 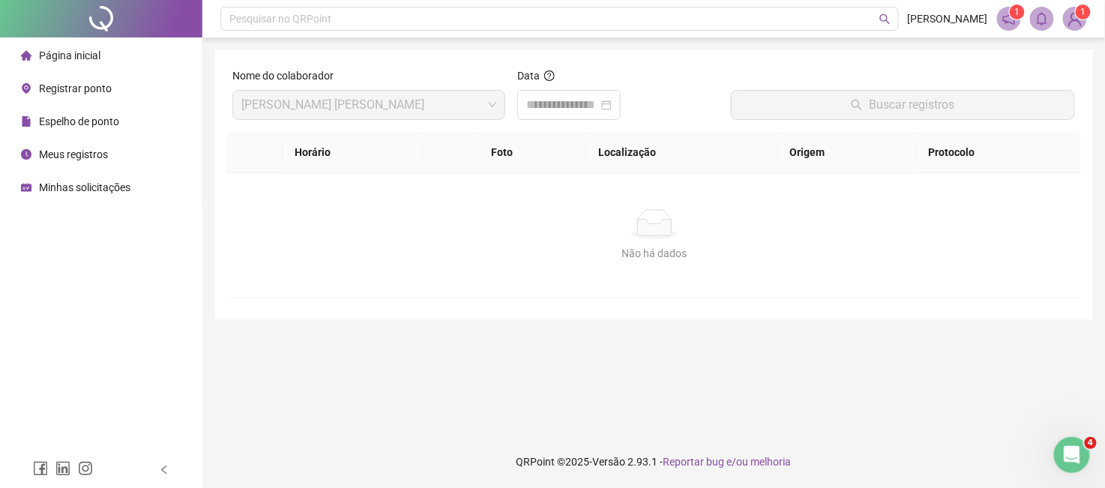 What do you see at coordinates (40, 469) in the screenshot?
I see `span: facebook` at bounding box center [40, 469].